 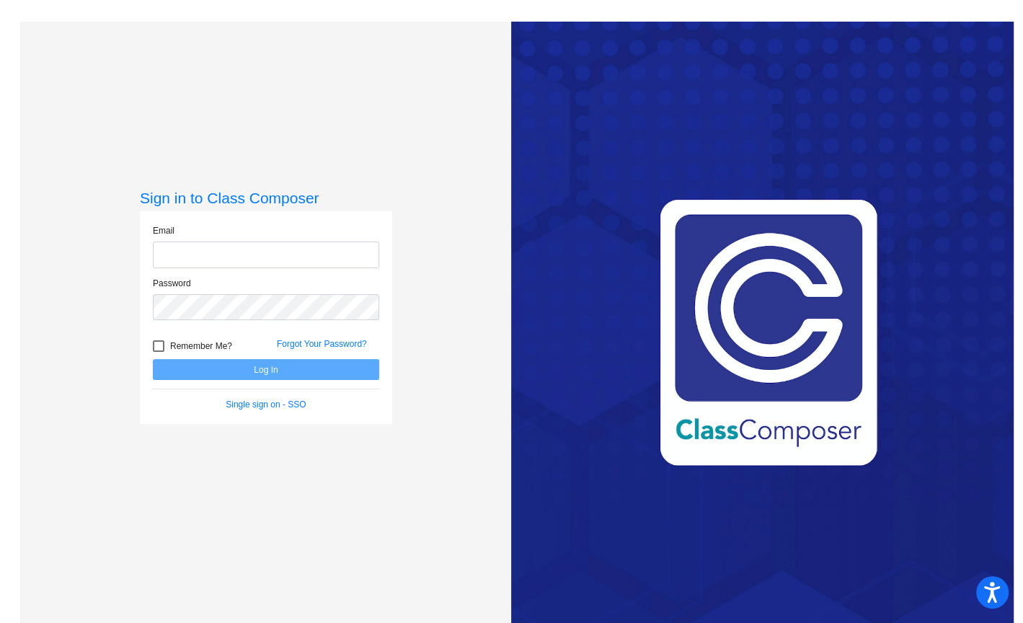 What do you see at coordinates (201, 346) in the screenshot?
I see `span: Remember Me?` at bounding box center [201, 346].